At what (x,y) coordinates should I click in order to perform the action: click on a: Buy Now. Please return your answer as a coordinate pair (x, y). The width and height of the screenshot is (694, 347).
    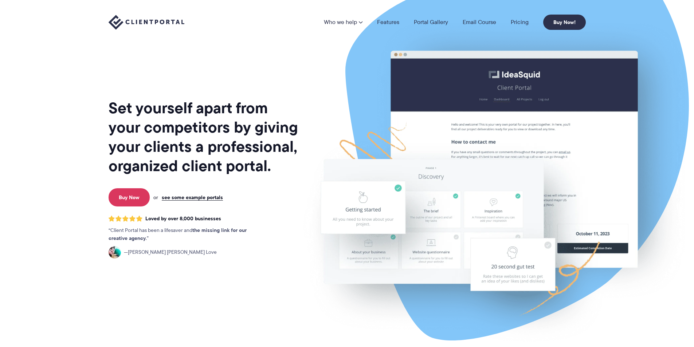
    Looking at the image, I should click on (129, 198).